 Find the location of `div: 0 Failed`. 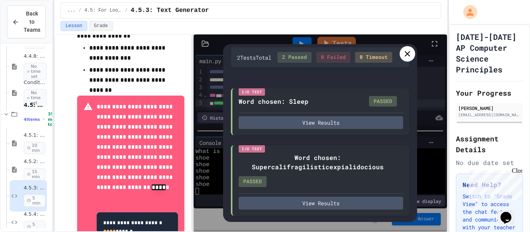

div: 0 Failed is located at coordinates (333, 57).